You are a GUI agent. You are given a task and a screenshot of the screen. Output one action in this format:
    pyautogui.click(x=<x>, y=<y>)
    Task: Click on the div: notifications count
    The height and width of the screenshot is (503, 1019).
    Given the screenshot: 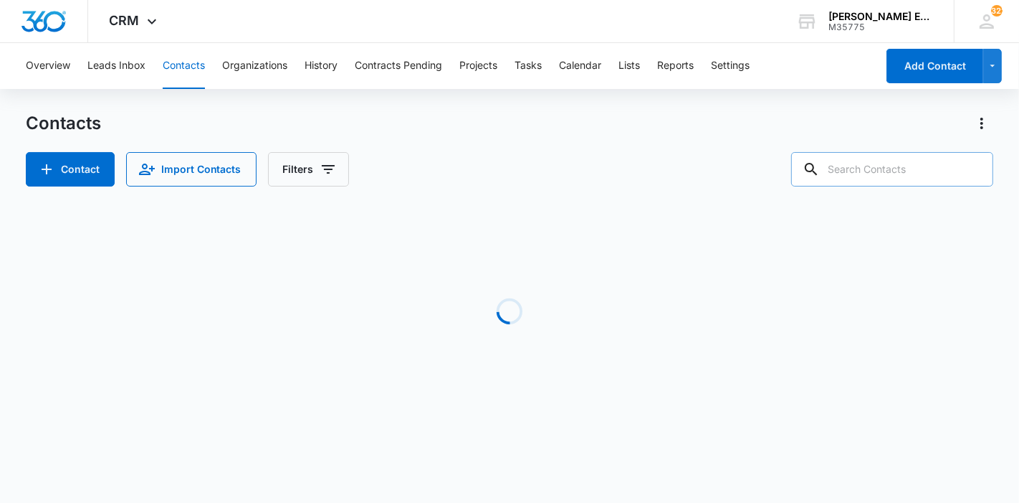 What is the action you would take?
    pyautogui.click(x=997, y=11)
    